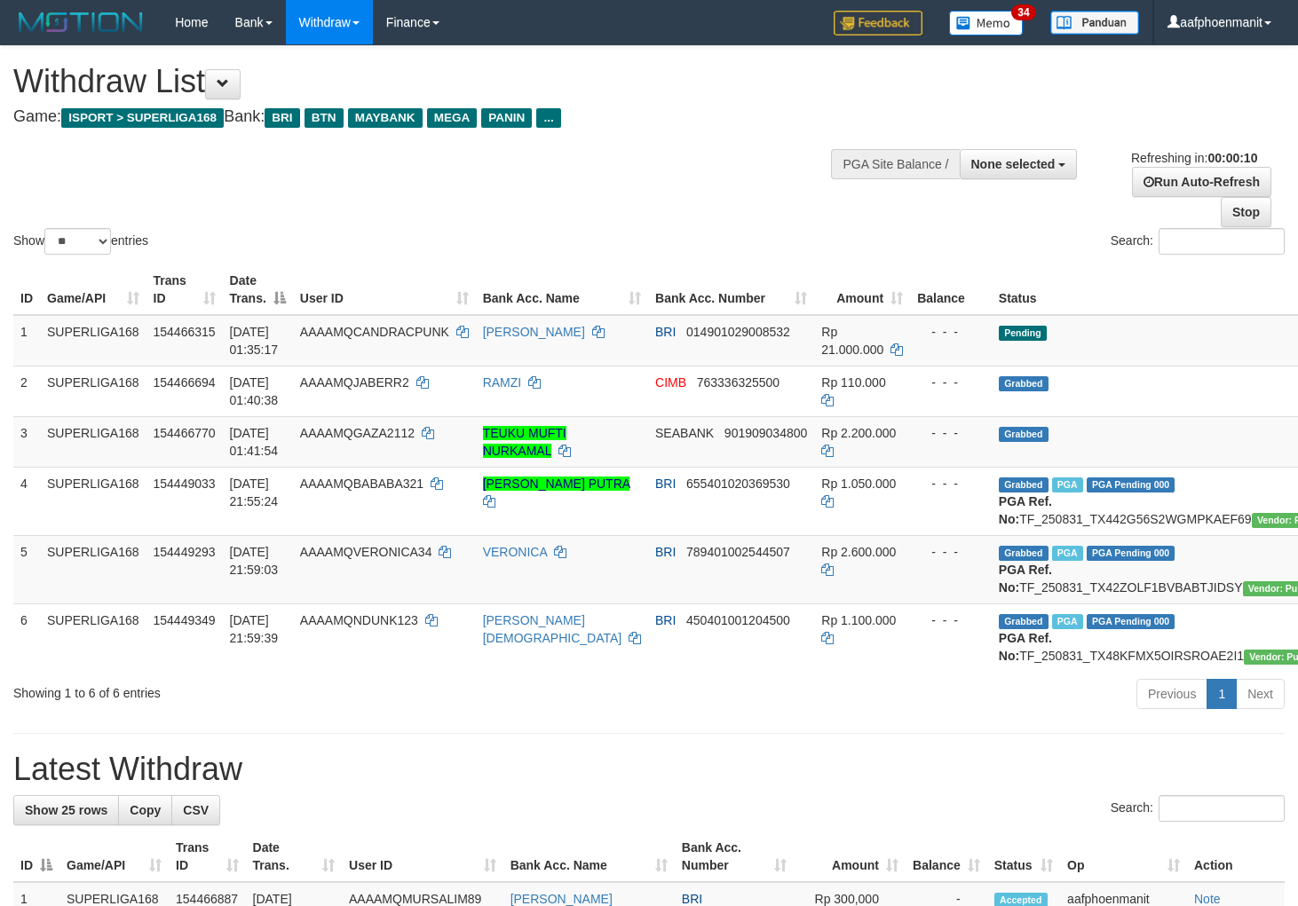 This screenshot has height=906, width=1298. Describe the element at coordinates (452, 118) in the screenshot. I see `span: MEGA` at that location.